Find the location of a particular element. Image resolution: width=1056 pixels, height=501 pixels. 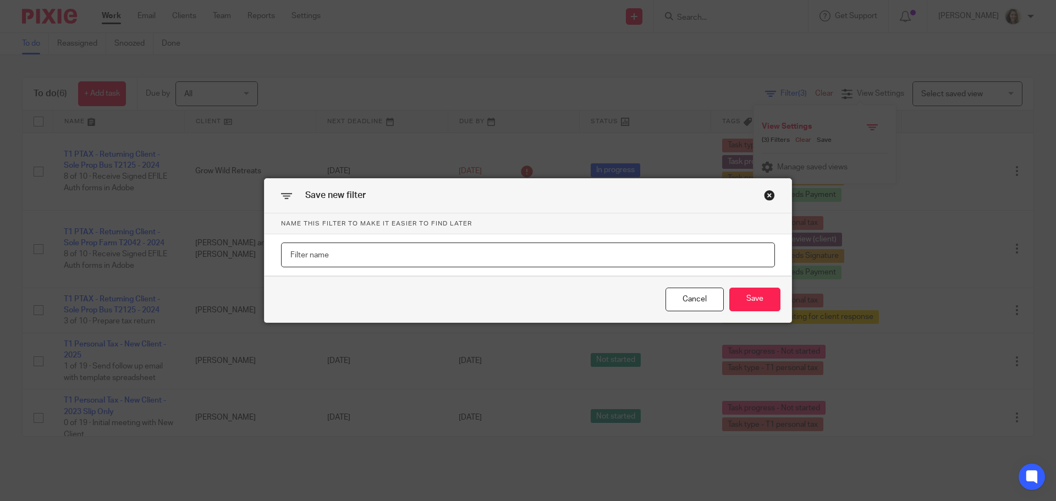

p: Name this filter to make it easier to find later is located at coordinates (528, 224).